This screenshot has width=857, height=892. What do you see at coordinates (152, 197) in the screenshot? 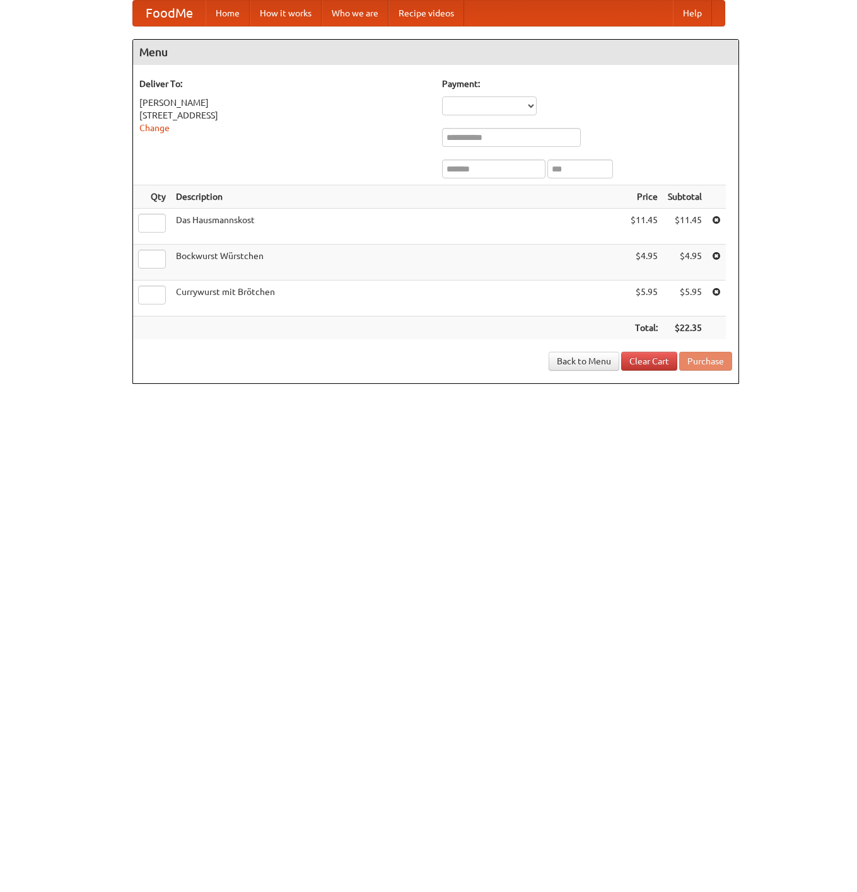
I see `th: Qty` at bounding box center [152, 197].